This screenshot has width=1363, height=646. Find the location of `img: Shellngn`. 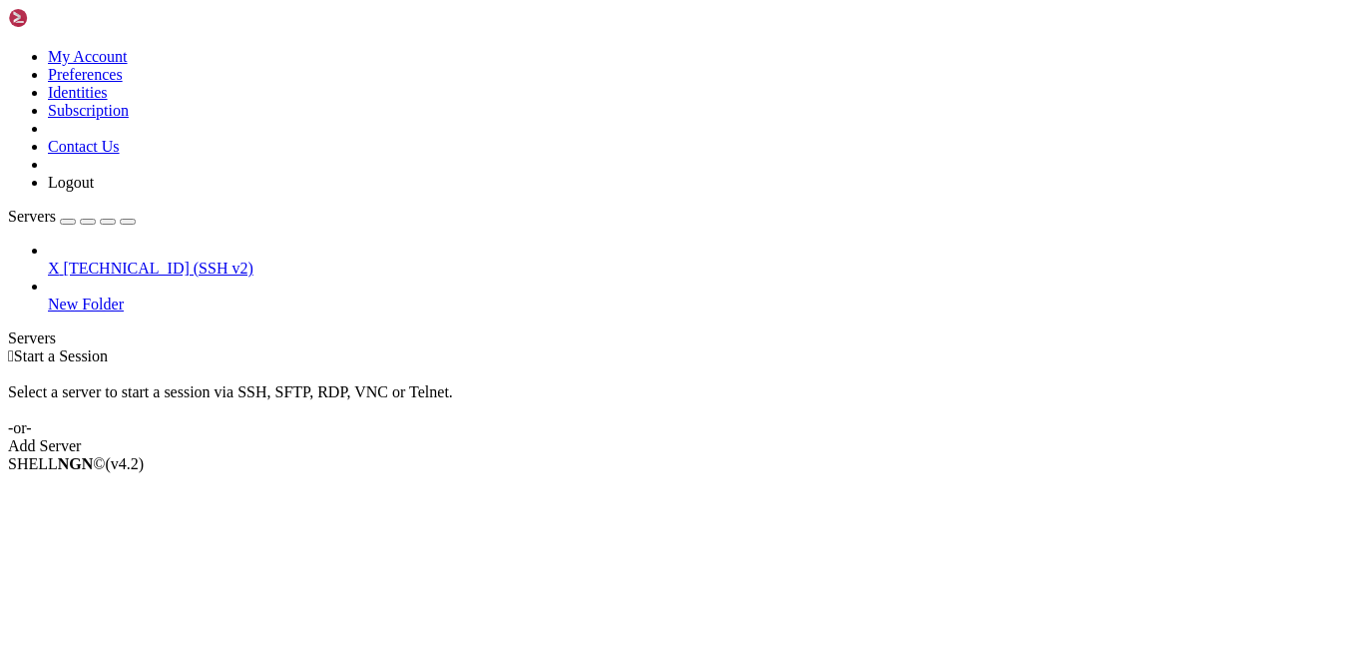

img: Shellngn is located at coordinates (65, 18).